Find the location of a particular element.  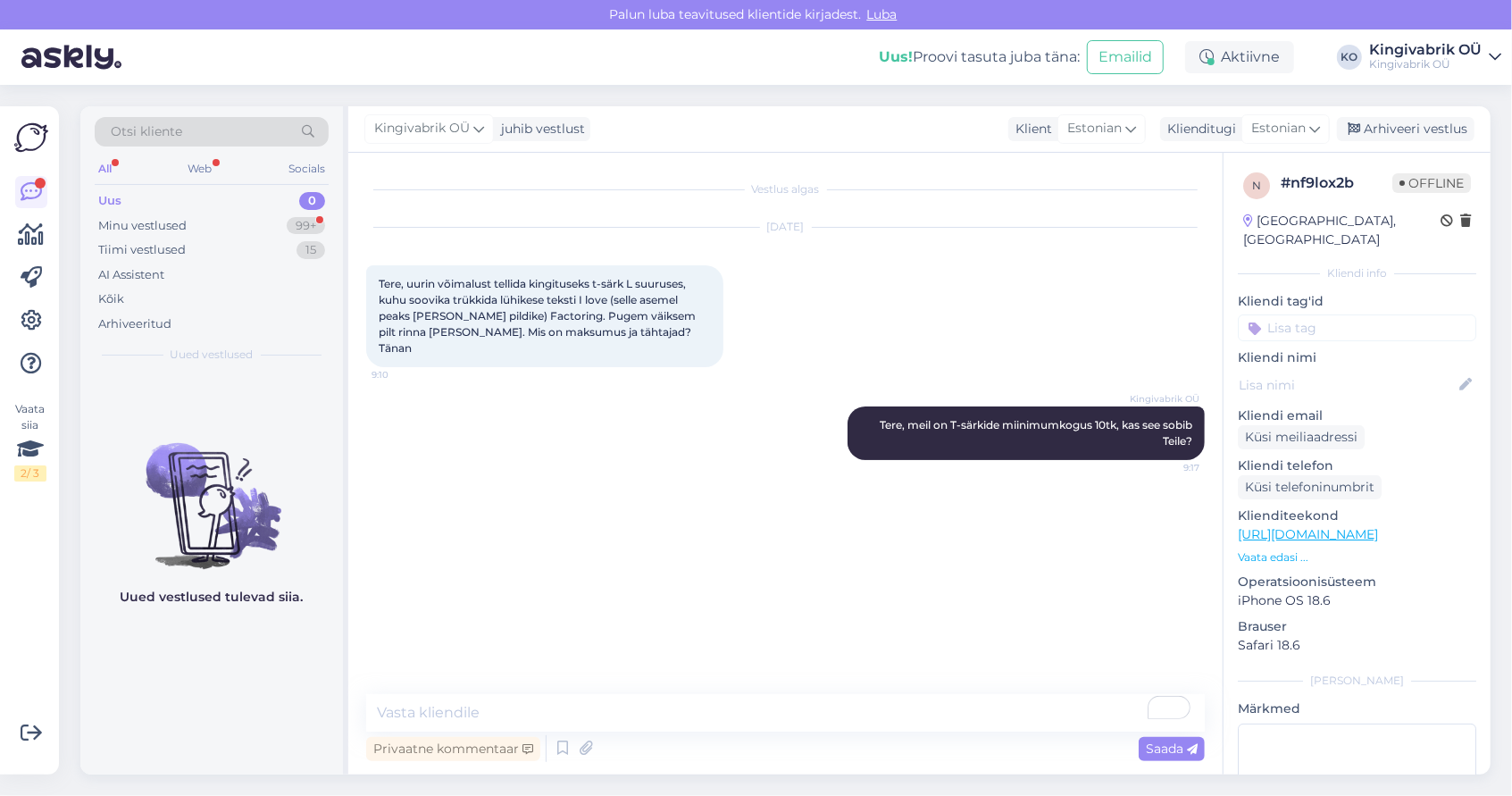

button: Emailid is located at coordinates (1125, 57).